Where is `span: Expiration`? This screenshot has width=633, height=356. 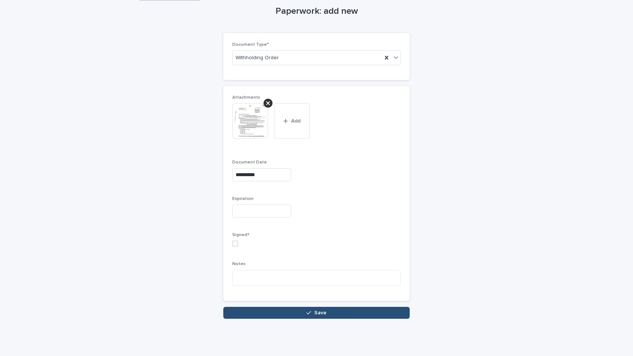 span: Expiration is located at coordinates (243, 199).